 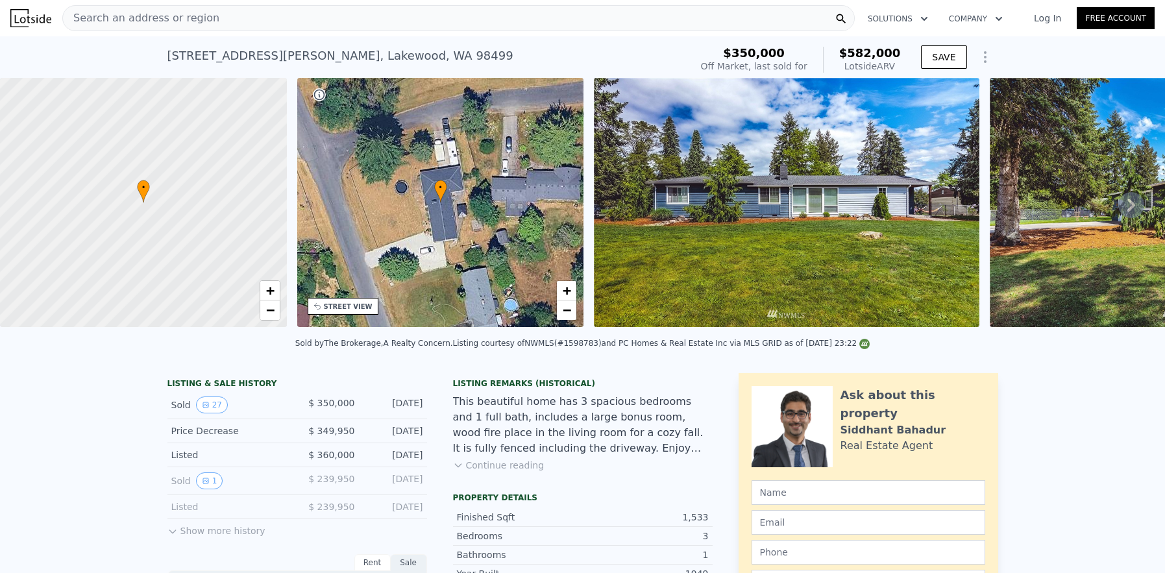 What do you see at coordinates (887, 446) in the screenshot?
I see `div: Real Estate Agent` at bounding box center [887, 446].